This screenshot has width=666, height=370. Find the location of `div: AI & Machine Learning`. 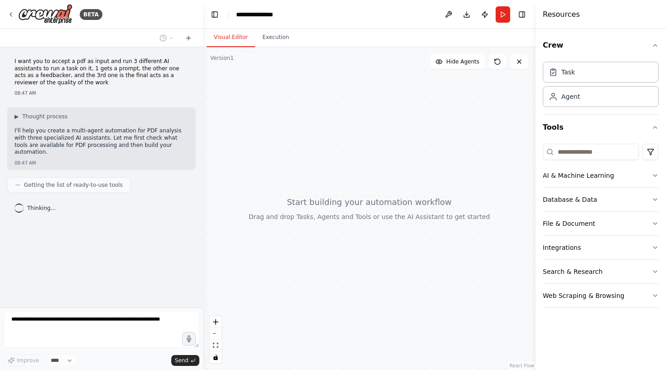

div: AI & Machine Learning is located at coordinates (578, 175).